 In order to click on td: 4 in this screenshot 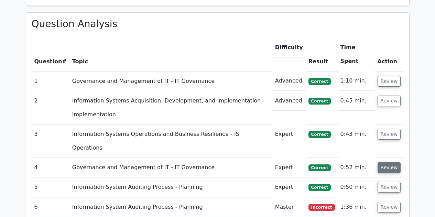, I will do `click(51, 167)`.